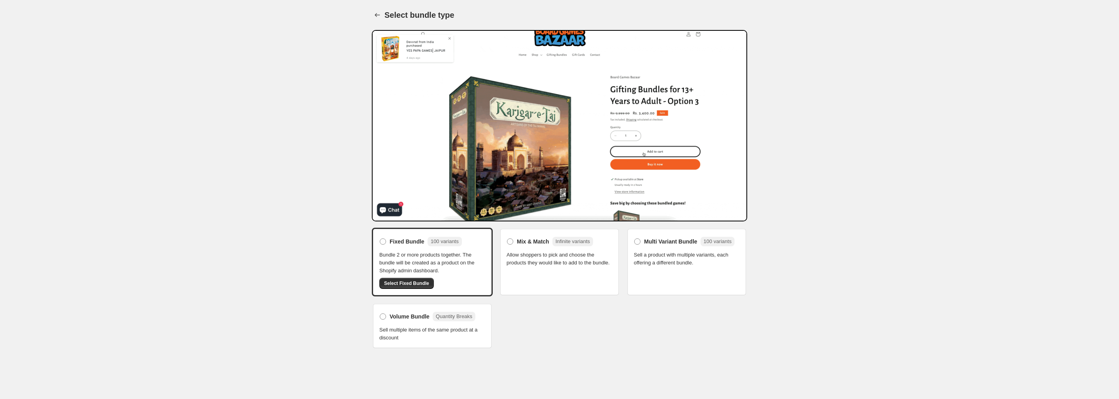 The height and width of the screenshot is (399, 1119). Describe the element at coordinates (406, 284) in the screenshot. I see `button: Select Fixed Bundle` at that location.